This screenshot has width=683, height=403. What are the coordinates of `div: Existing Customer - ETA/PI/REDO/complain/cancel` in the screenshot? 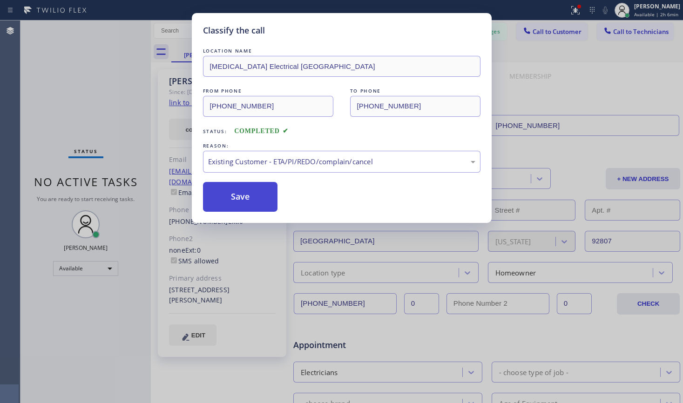 It's located at (342, 162).